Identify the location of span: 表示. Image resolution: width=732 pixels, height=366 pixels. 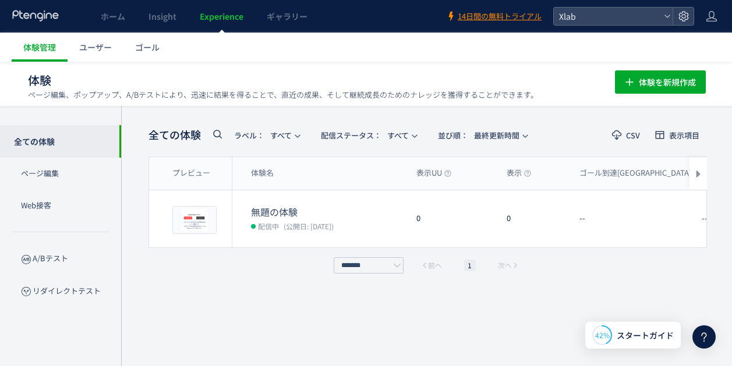
(519, 173).